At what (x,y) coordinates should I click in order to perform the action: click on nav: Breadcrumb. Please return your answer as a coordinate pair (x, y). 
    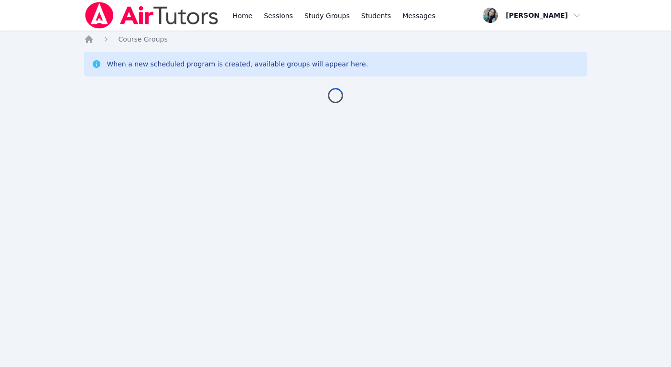
    Looking at the image, I should click on (335, 39).